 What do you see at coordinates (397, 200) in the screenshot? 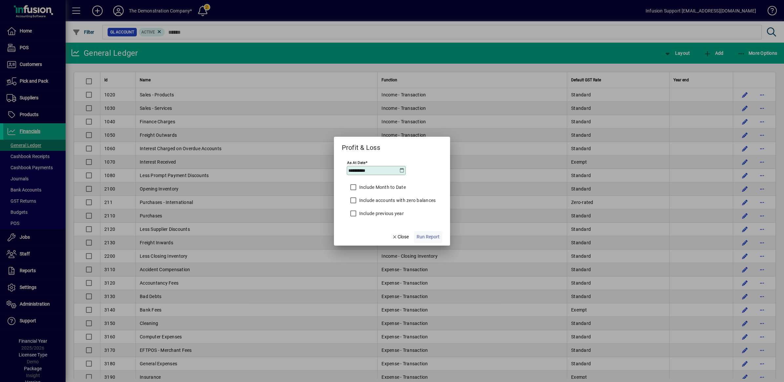
I see `label: Include accounts with zero balances` at bounding box center [397, 200].